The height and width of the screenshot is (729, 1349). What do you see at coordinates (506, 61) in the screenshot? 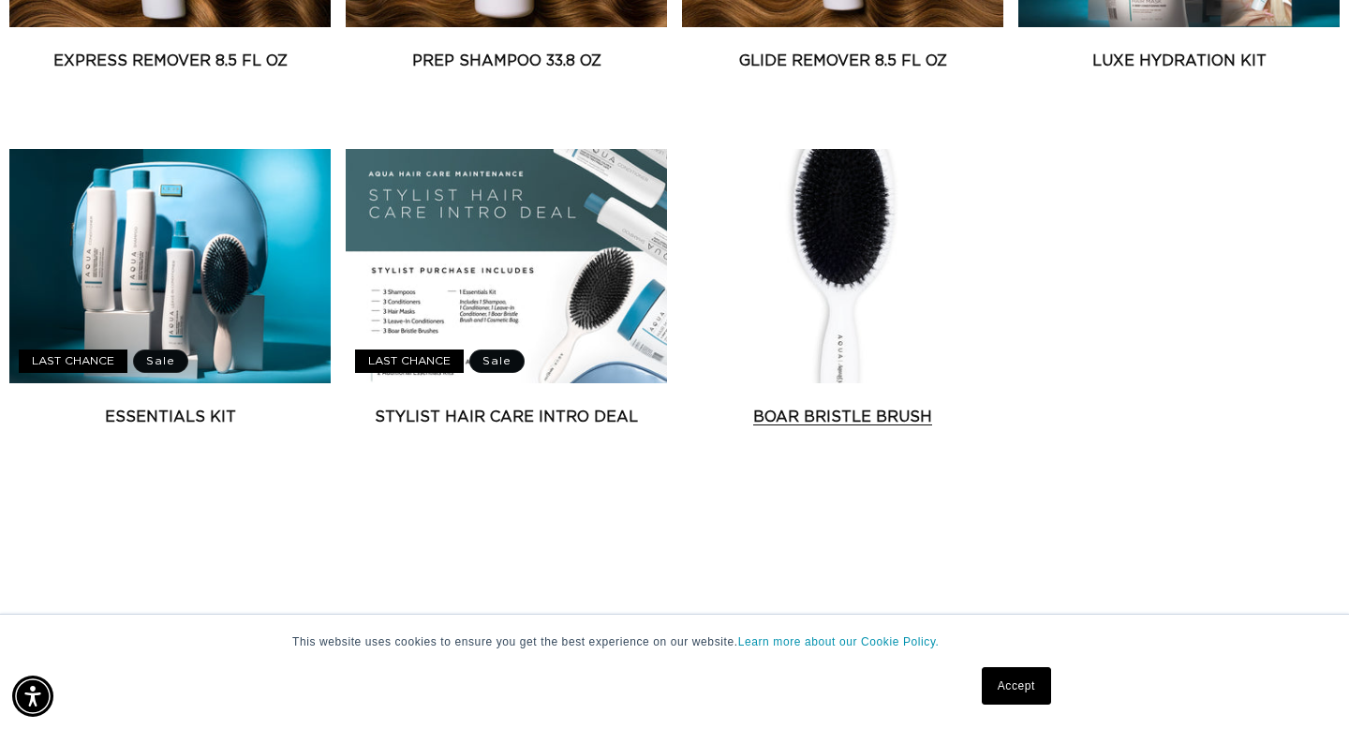
I see `a: Prep Shampoo 33.8 oz` at bounding box center [506, 61].